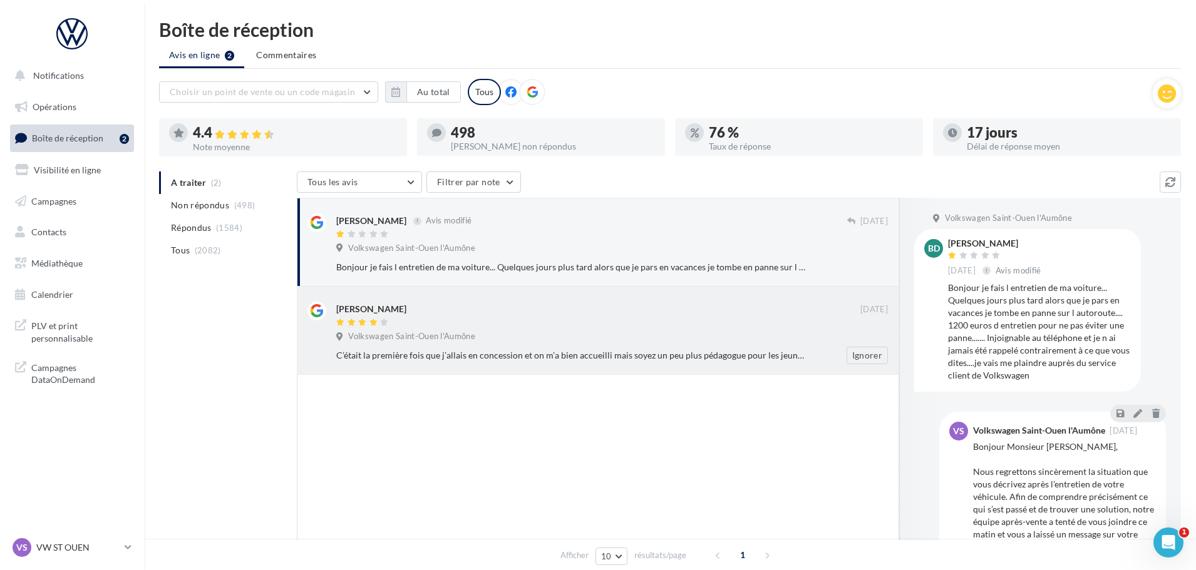 The image size is (1196, 570). I want to click on span: Tous les avis, so click(332, 182).